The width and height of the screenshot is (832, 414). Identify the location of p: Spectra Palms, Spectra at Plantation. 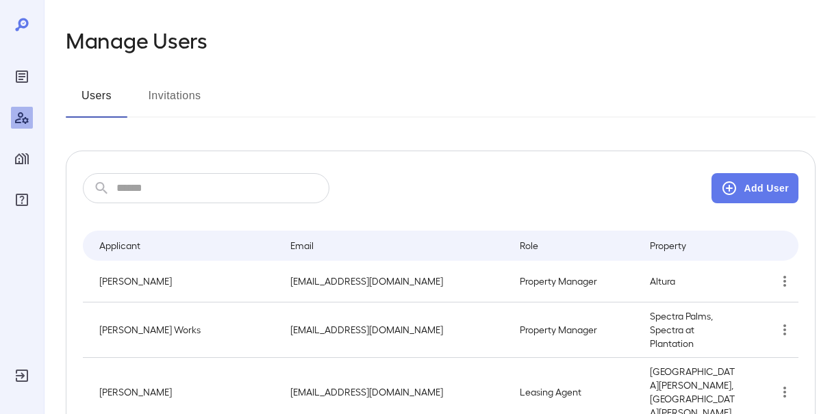
(693, 330).